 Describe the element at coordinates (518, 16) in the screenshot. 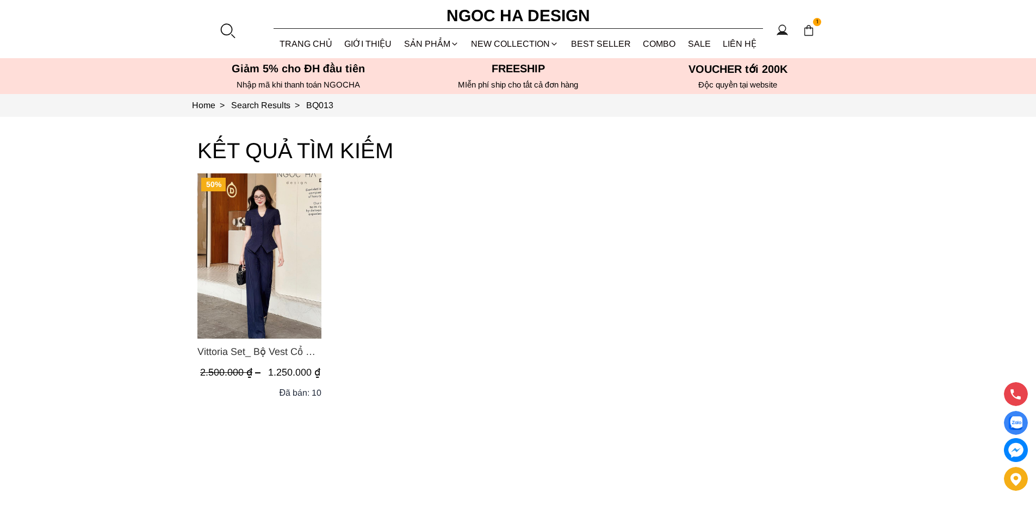

I see `h6: Ngoc Ha Design` at that location.